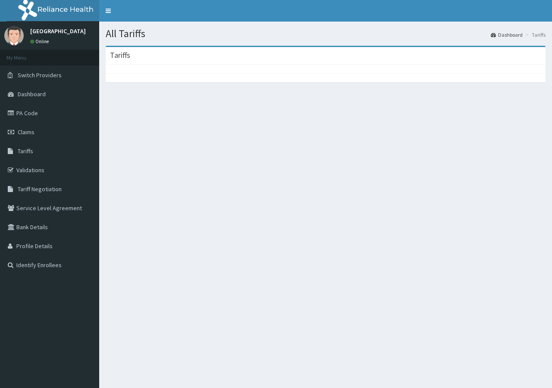 The height and width of the screenshot is (388, 552). Describe the element at coordinates (26, 132) in the screenshot. I see `span: Claims` at that location.